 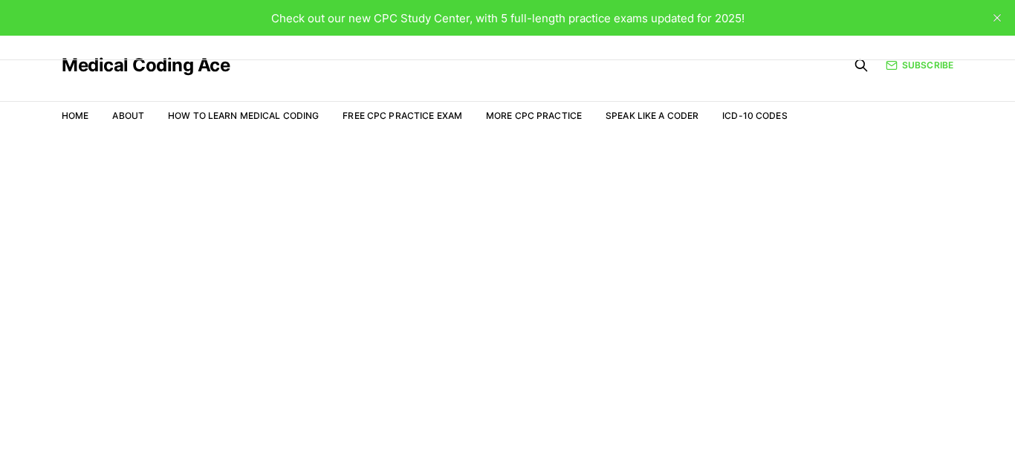 I want to click on a: How to Learn Medical Coding, so click(x=243, y=115).